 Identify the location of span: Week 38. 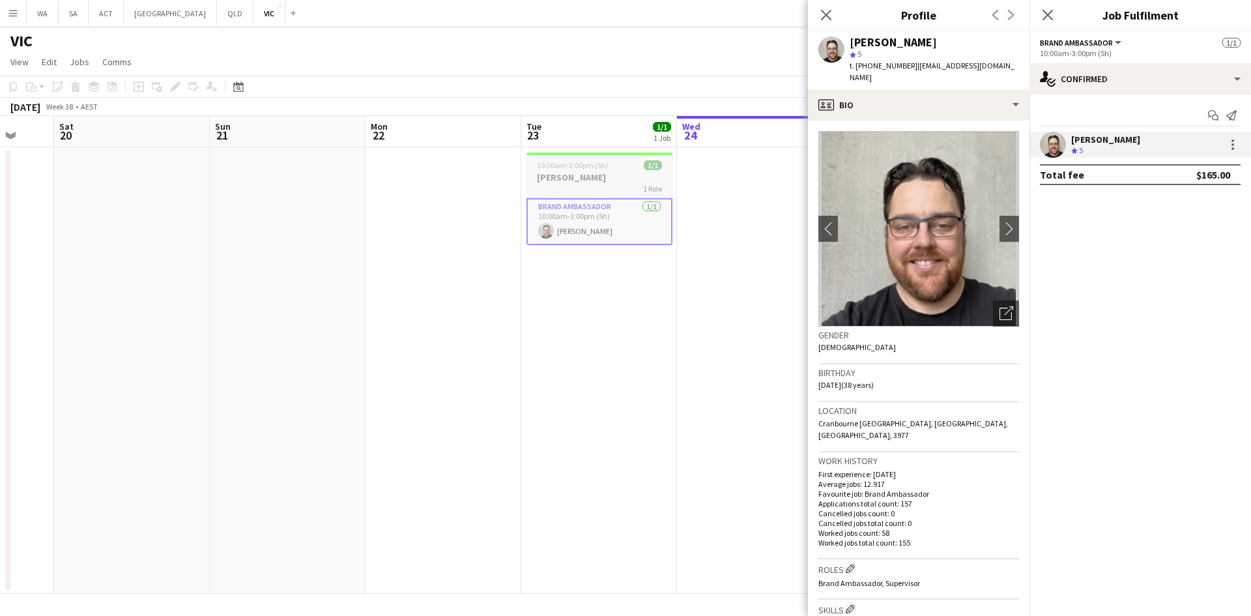
(59, 106).